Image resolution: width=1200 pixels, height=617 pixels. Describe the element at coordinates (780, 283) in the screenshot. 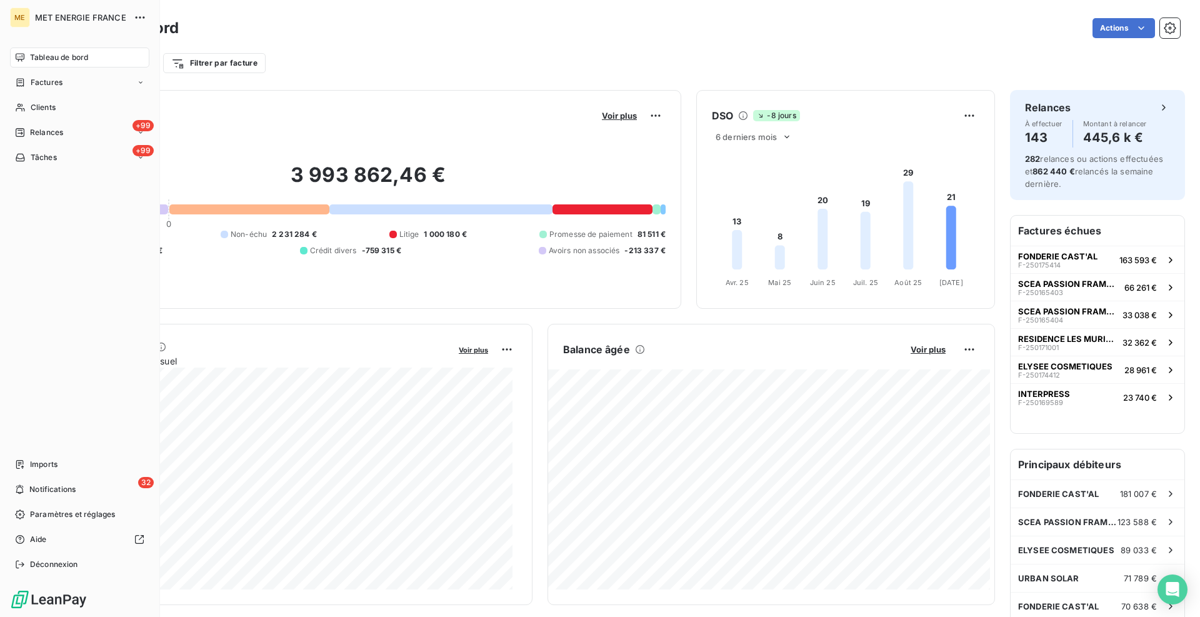

I see `tspan: Mai 25` at that location.